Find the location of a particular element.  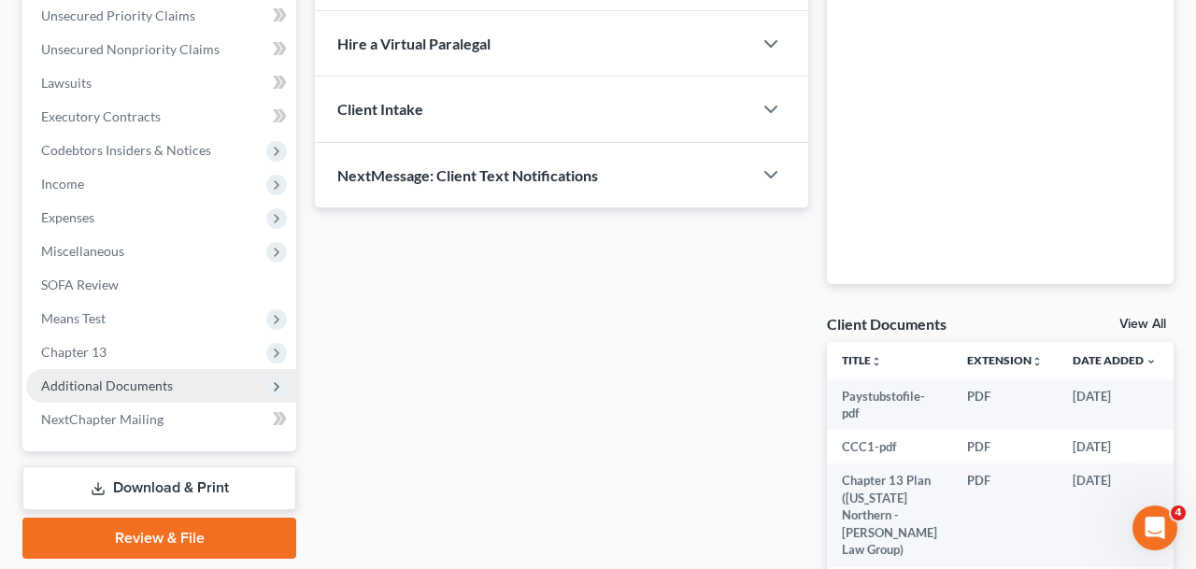

span: Hire a Virtual Paralegal is located at coordinates (414, 43).